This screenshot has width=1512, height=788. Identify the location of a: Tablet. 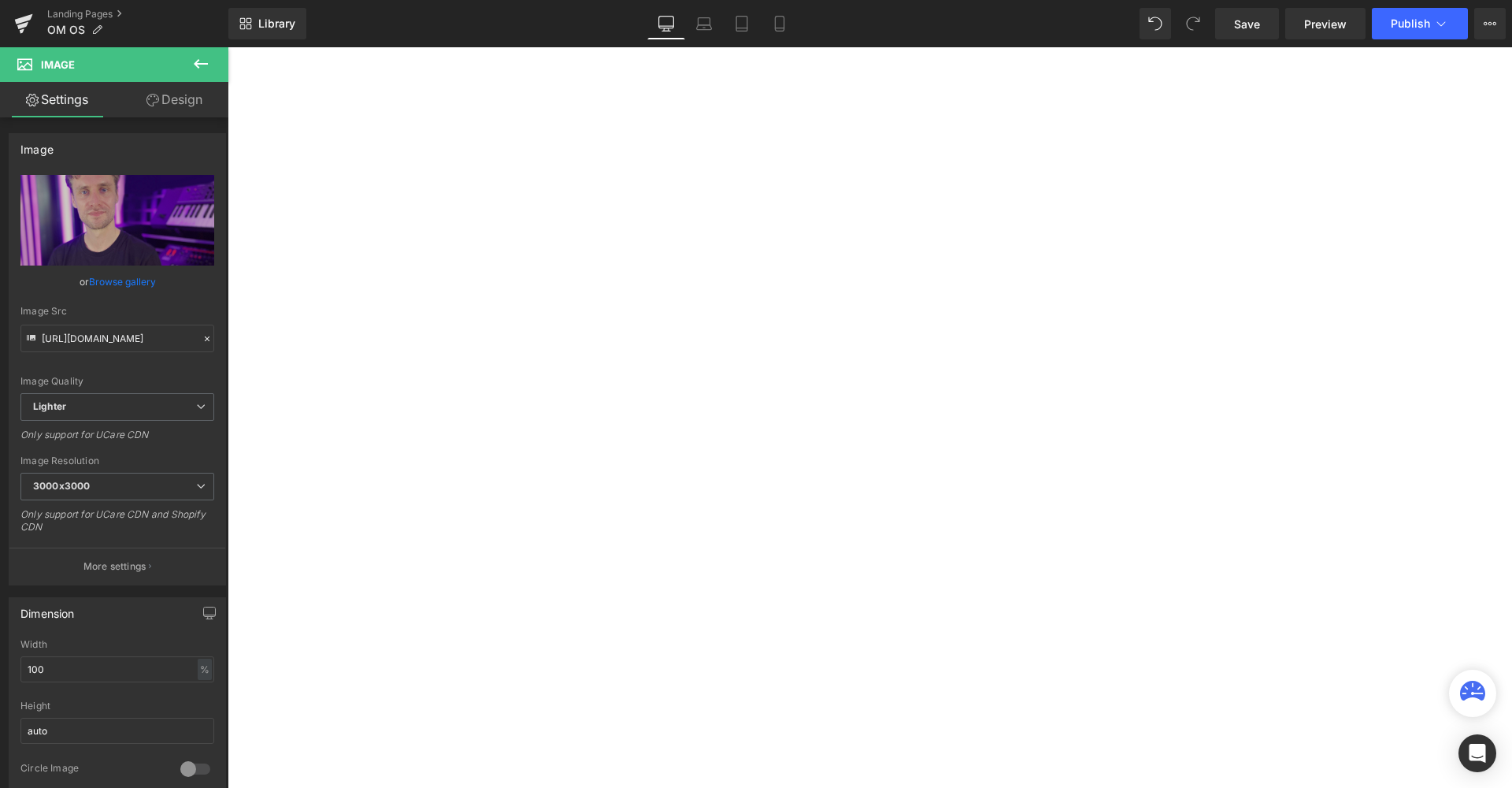
(742, 24).